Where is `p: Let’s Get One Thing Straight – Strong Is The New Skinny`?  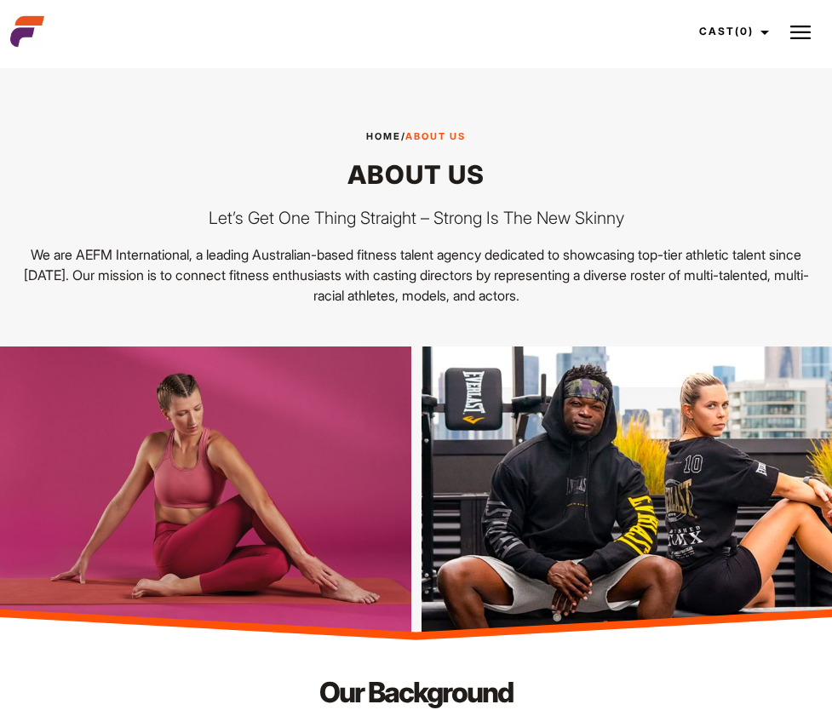 p: Let’s Get One Thing Straight – Strong Is The New Skinny is located at coordinates (415, 218).